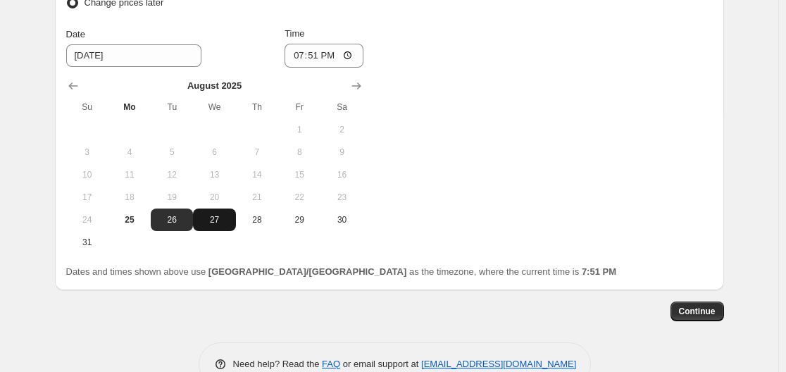 The image size is (786, 372). Describe the element at coordinates (342, 175) in the screenshot. I see `span: 16` at that location.